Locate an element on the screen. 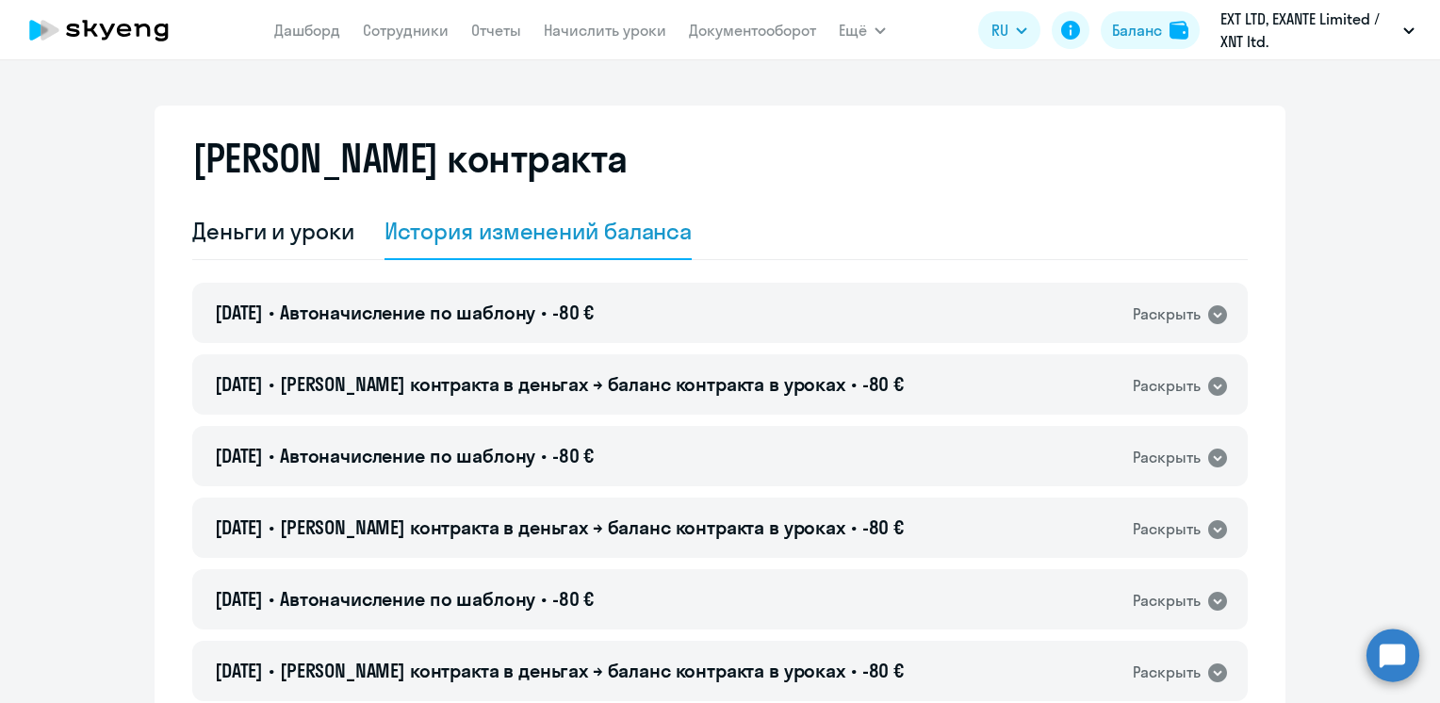 The image size is (1440, 703). img: balance is located at coordinates (1179, 30).